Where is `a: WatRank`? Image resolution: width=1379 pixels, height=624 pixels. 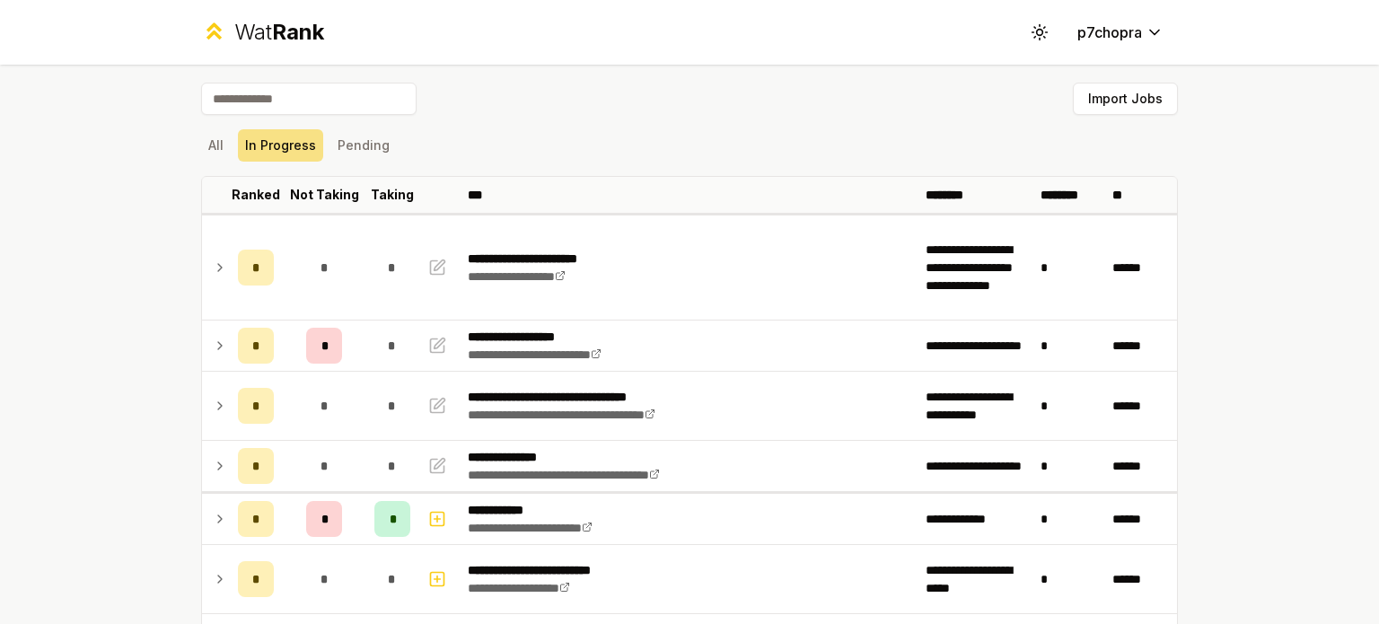
a: WatRank is located at coordinates (262, 32).